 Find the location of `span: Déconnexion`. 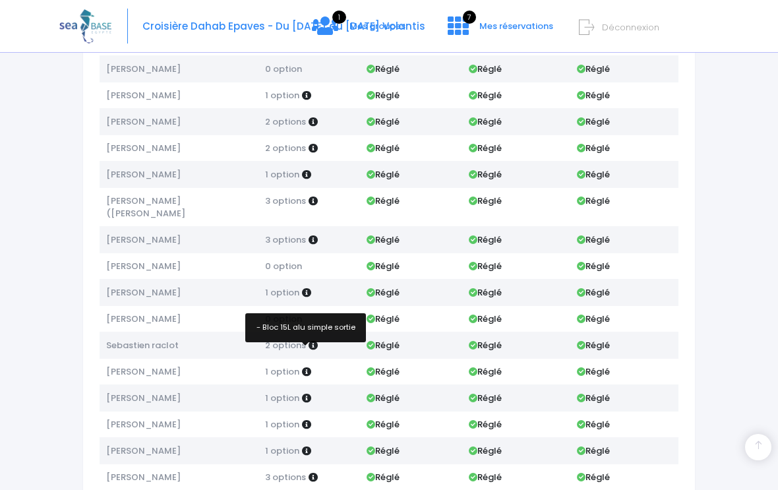

span: Déconnexion is located at coordinates (630, 27).